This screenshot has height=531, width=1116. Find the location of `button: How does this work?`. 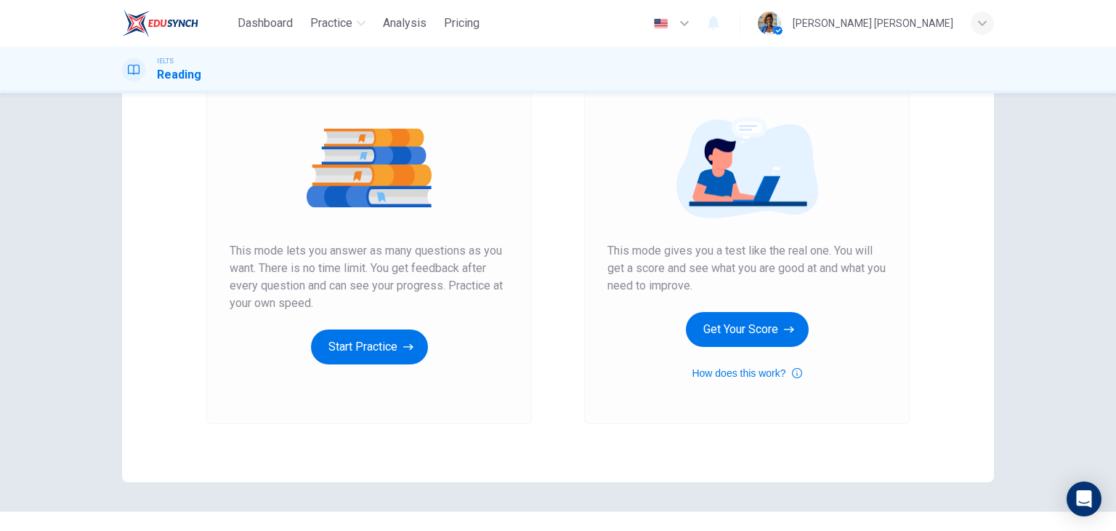

button: How does this work? is located at coordinates (746, 373).